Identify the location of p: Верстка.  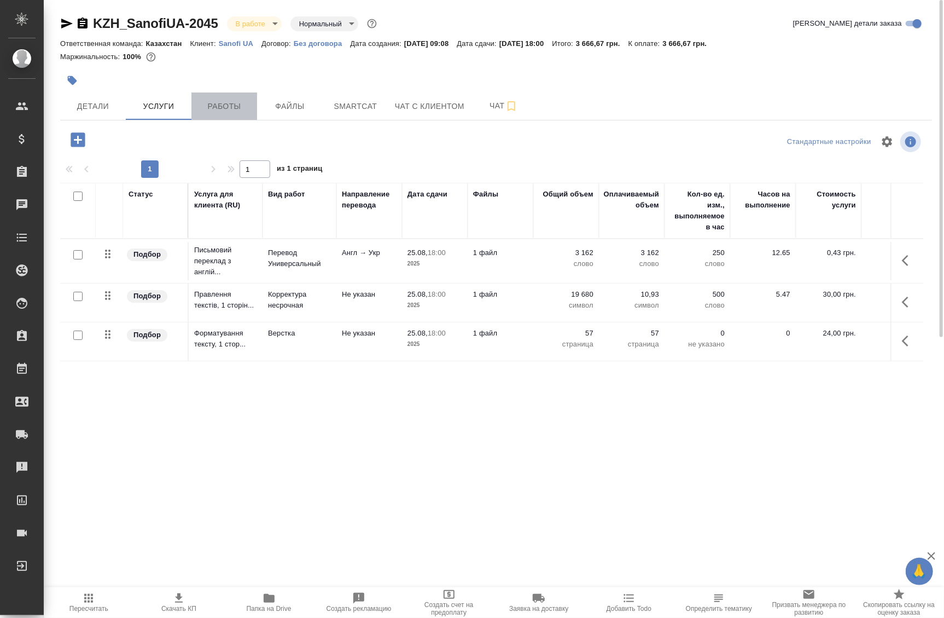
(299, 333).